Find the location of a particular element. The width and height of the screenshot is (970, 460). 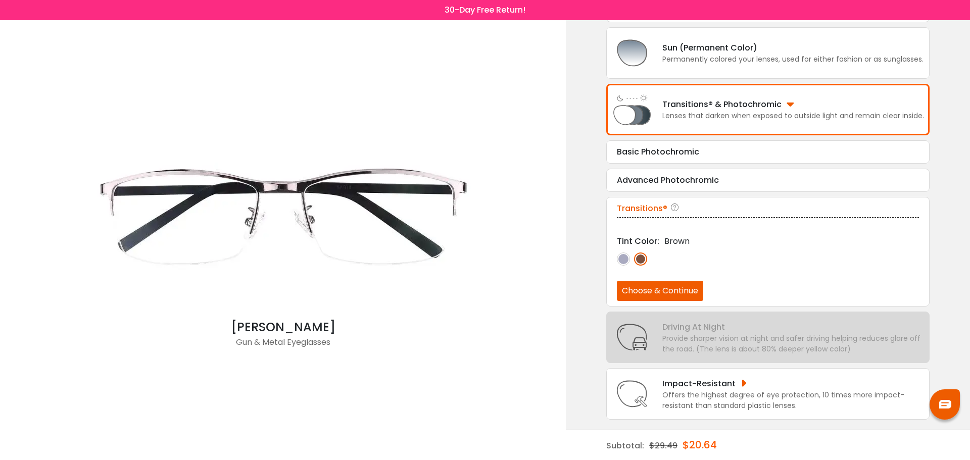

div: Provide sharper vision at night and safer driving helping reduces glare off the road. (The lens i... is located at coordinates (793, 344).